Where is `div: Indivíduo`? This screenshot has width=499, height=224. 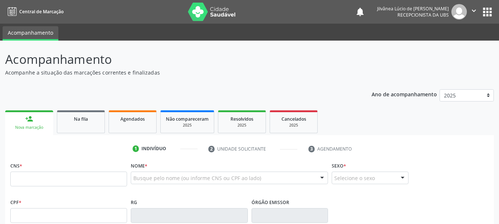
div: Indivíduo is located at coordinates (154, 149).